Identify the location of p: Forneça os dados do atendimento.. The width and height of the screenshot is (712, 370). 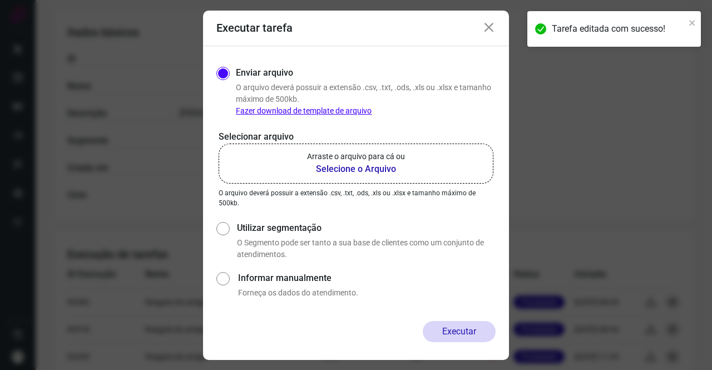
(367, 293).